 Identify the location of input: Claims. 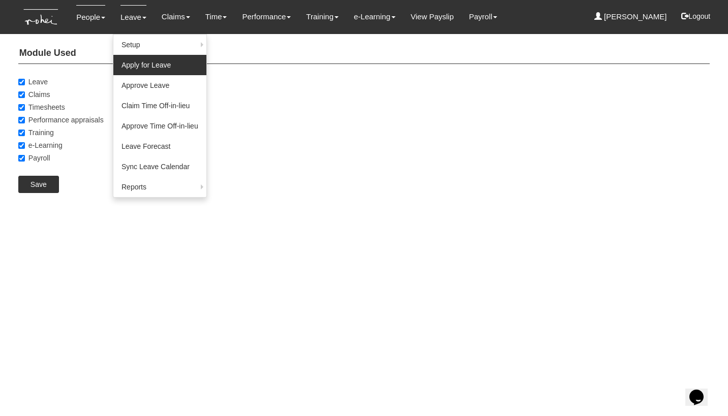
(21, 95).